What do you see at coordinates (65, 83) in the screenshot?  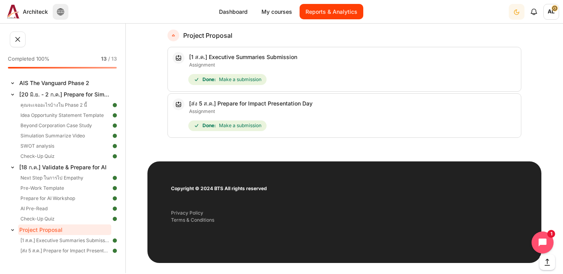 I see `a: AIS The Vanguard Phase 2` at bounding box center [65, 83].